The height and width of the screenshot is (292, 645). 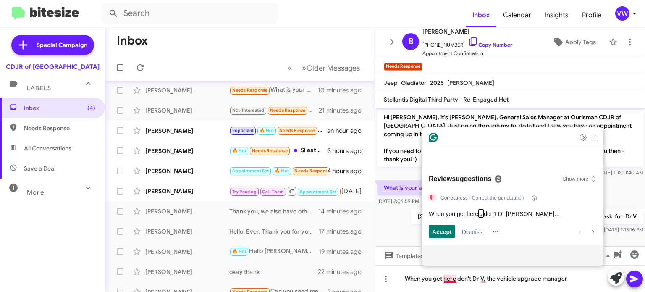 What do you see at coordinates (343, 231) in the screenshot?
I see `div: 17 minutes ago` at bounding box center [343, 231].